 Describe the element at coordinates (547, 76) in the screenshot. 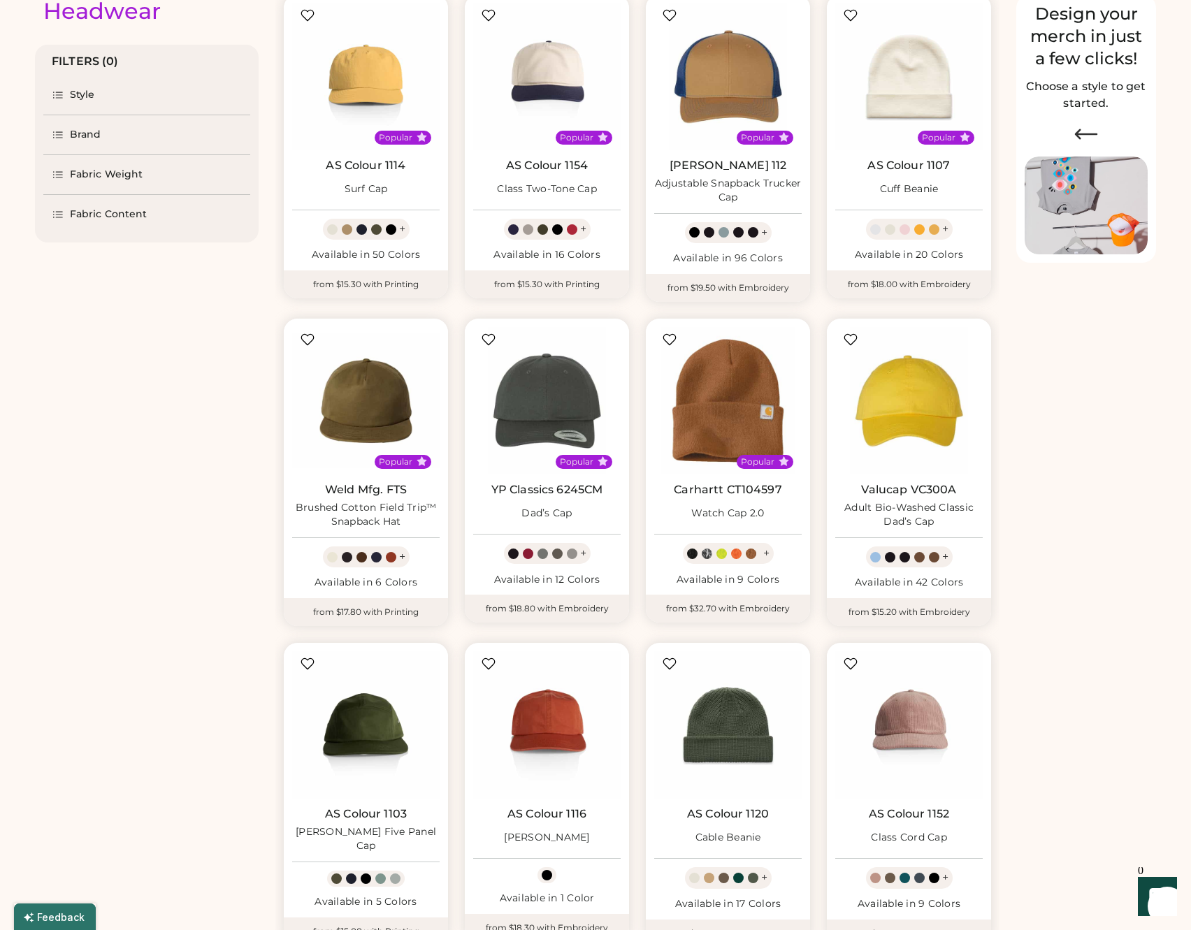

I see `img: AS Colour 1154 Class Two-Tone Cap` at that location.